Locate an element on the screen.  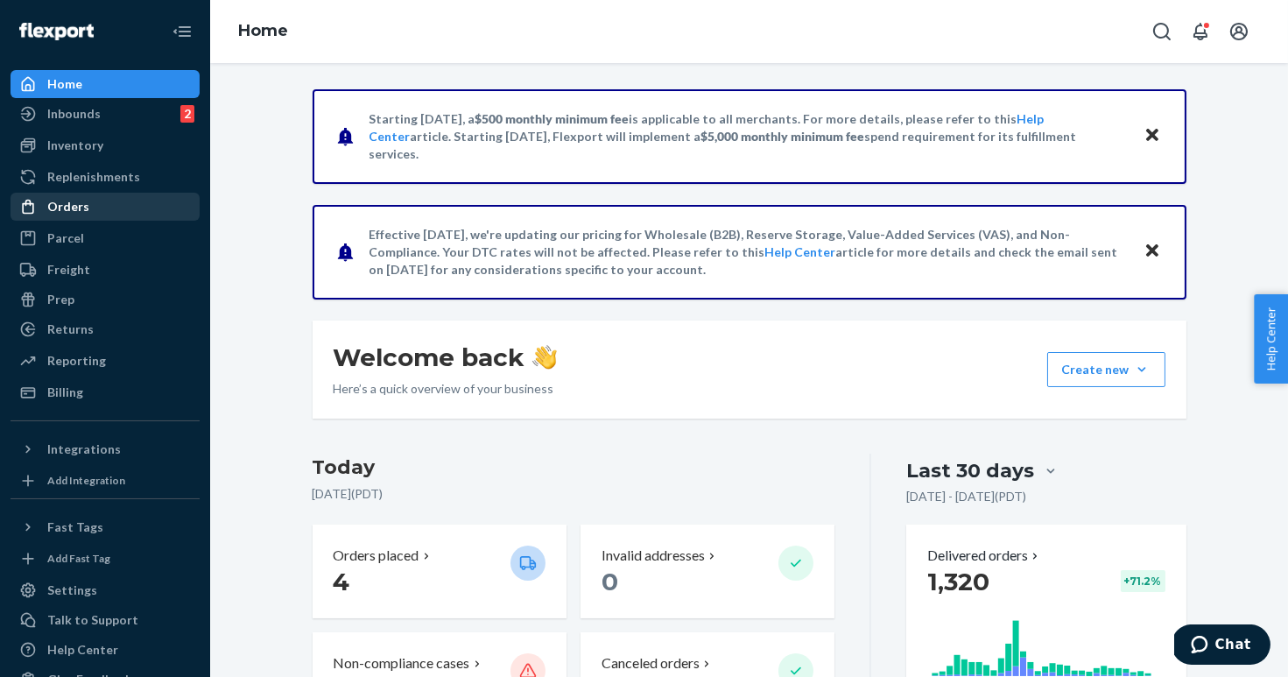
a: Add Integration is located at coordinates (105, 481).